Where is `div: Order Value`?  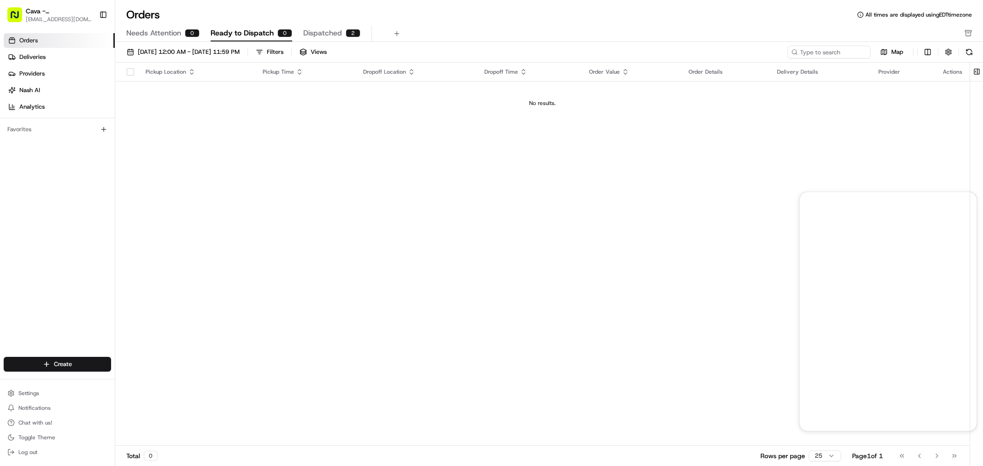
div: Order Value is located at coordinates (631, 72).